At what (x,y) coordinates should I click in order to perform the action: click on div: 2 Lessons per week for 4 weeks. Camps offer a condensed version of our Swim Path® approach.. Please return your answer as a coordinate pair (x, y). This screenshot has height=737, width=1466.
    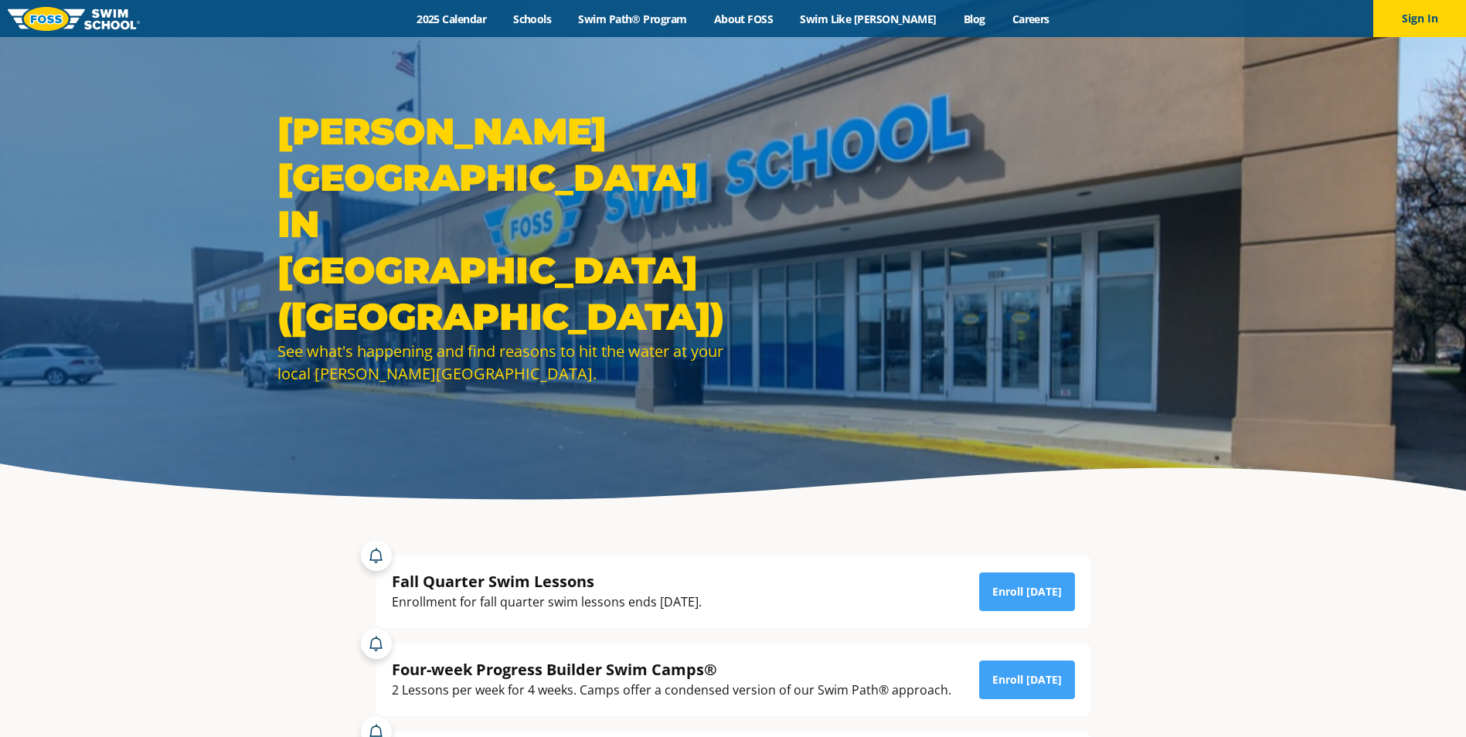
    Looking at the image, I should click on (672, 690).